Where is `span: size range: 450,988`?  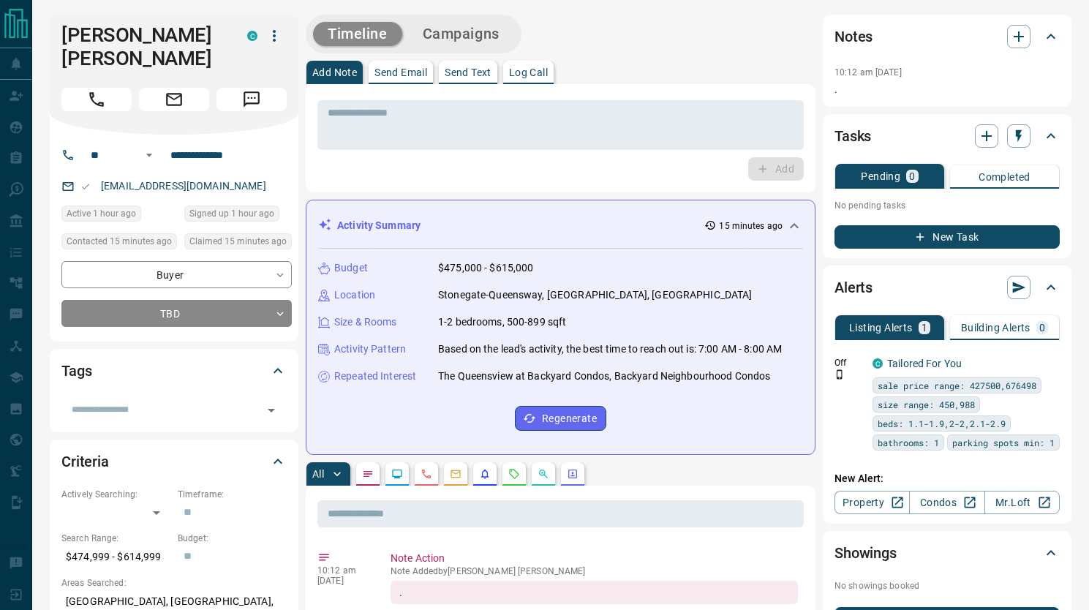 span: size range: 450,988 is located at coordinates (926, 404).